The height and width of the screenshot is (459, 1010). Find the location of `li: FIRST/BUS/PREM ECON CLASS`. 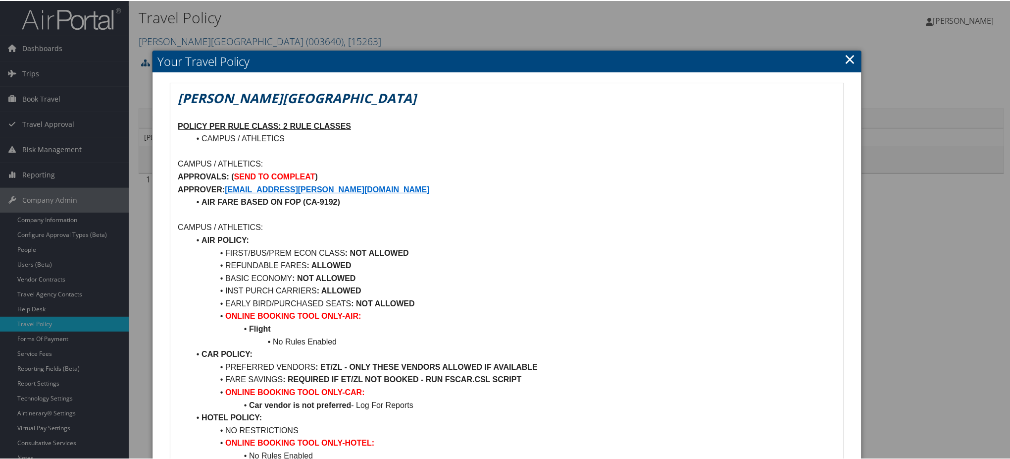

li: FIRST/BUS/PREM ECON CLASS is located at coordinates (513, 252).